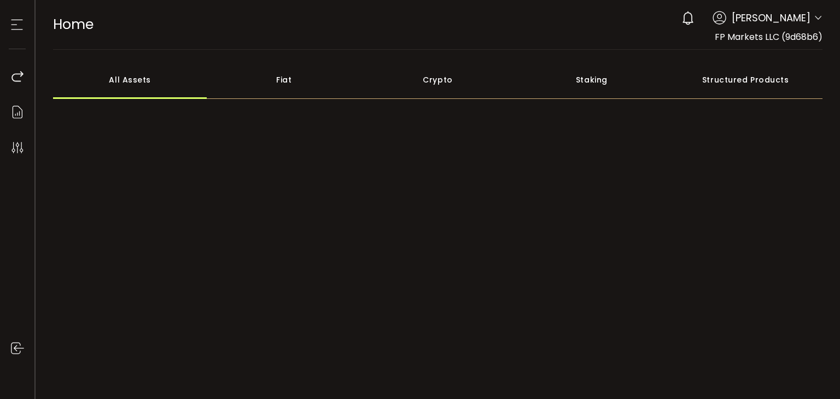 The image size is (840, 399). I want to click on div: Crypto, so click(438, 80).